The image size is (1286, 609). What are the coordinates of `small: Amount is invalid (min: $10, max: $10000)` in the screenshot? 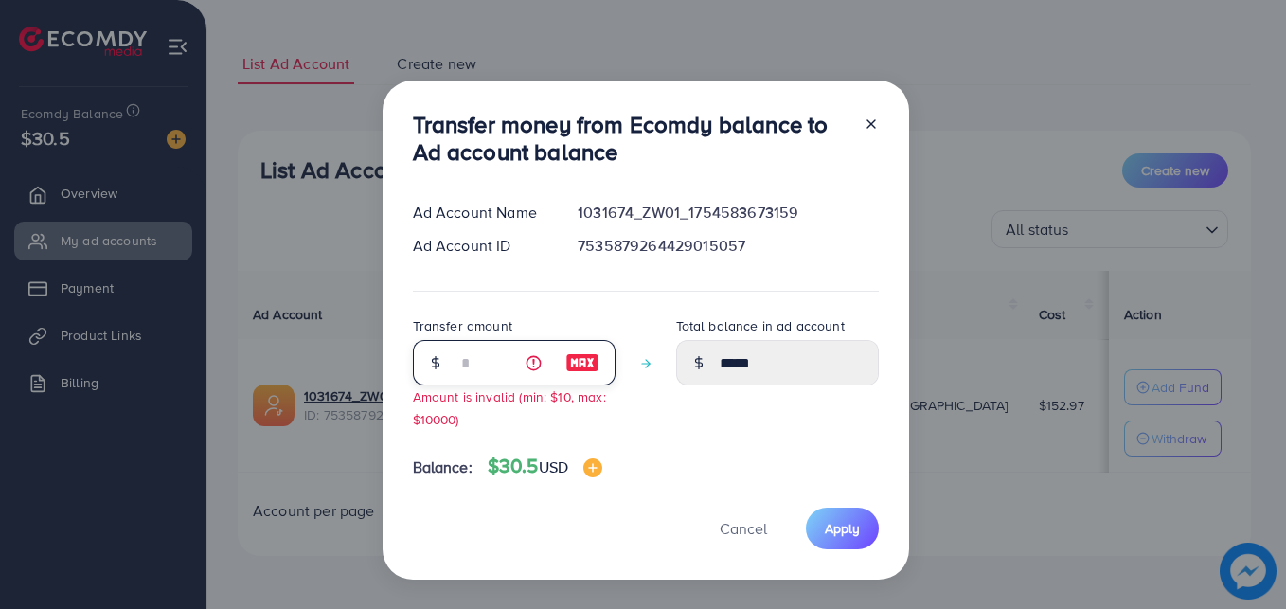 It's located at (509, 407).